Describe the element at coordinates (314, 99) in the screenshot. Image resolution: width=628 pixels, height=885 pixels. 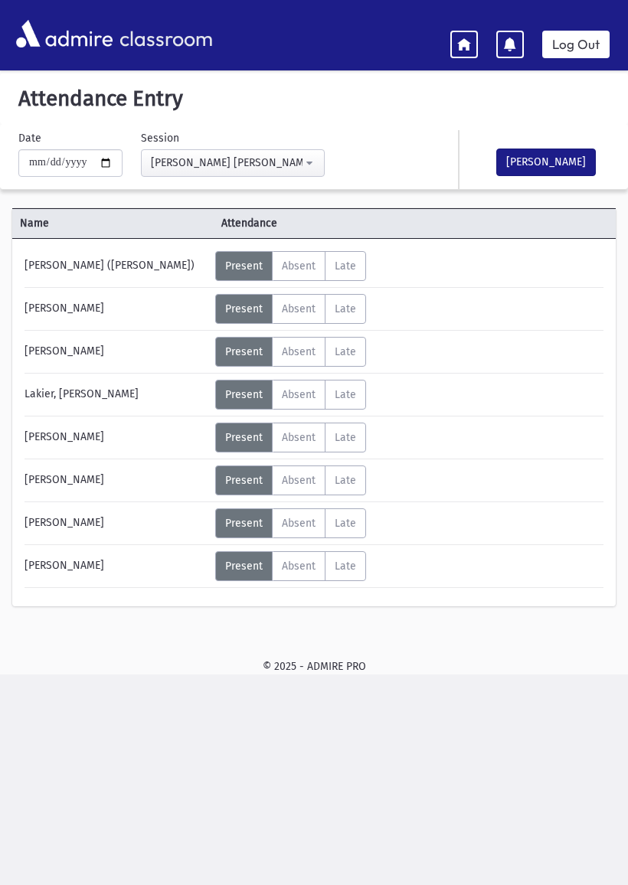
I see `h5: Attendance Entry` at that location.